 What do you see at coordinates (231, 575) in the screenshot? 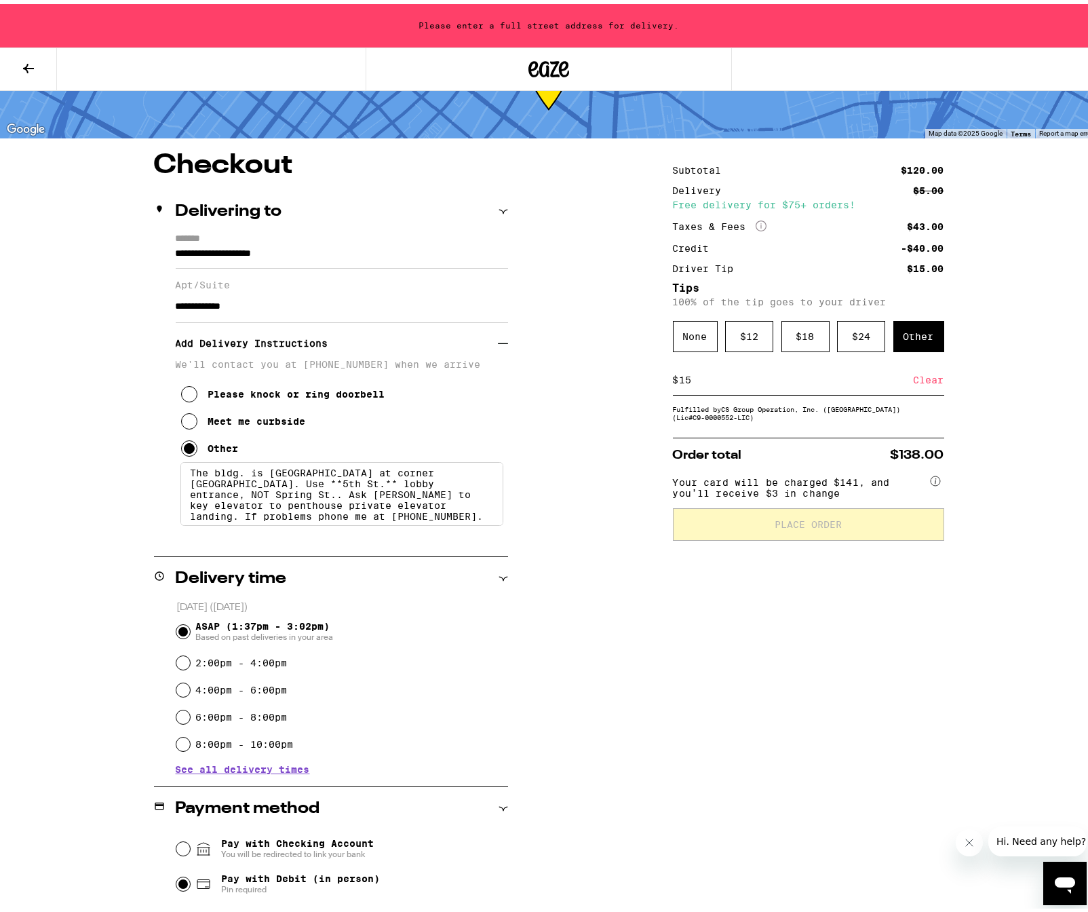
I see `h2: Delivery time` at bounding box center [231, 575].